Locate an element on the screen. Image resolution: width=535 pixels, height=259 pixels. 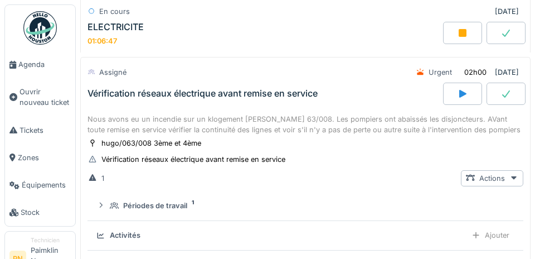
span: Ouvrir nouveau ticket is located at coordinates (45, 97).